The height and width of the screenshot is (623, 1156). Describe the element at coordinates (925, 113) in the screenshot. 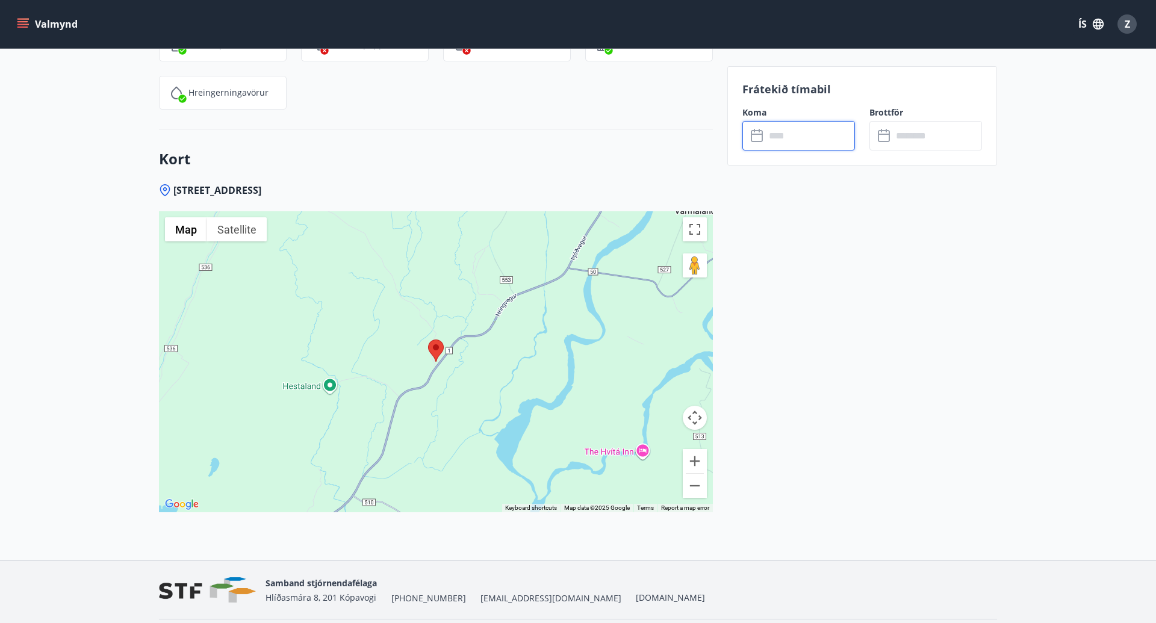

I see `label: Brottför` at that location.